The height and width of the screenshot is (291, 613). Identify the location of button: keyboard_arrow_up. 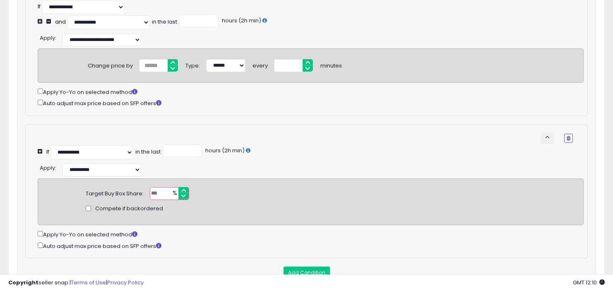
(547, 138).